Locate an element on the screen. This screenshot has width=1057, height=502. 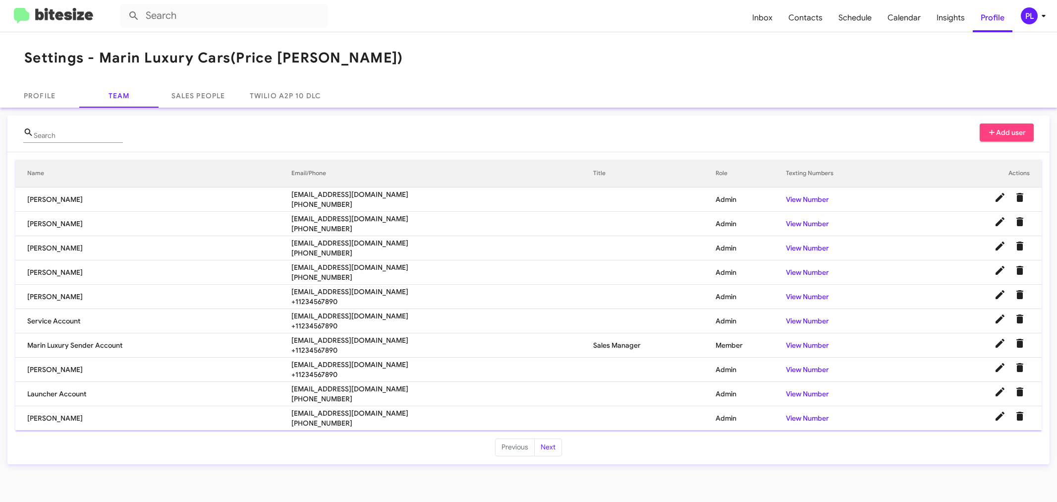
a: Team is located at coordinates (119, 96).